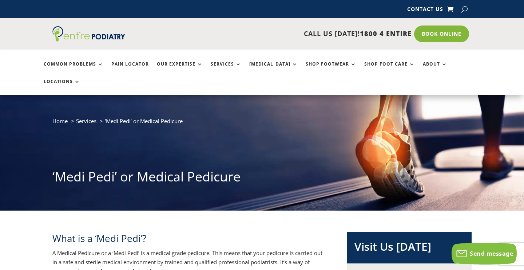 The image size is (524, 270). Describe the element at coordinates (89, 34) in the screenshot. I see `img: logo (1)` at that location.